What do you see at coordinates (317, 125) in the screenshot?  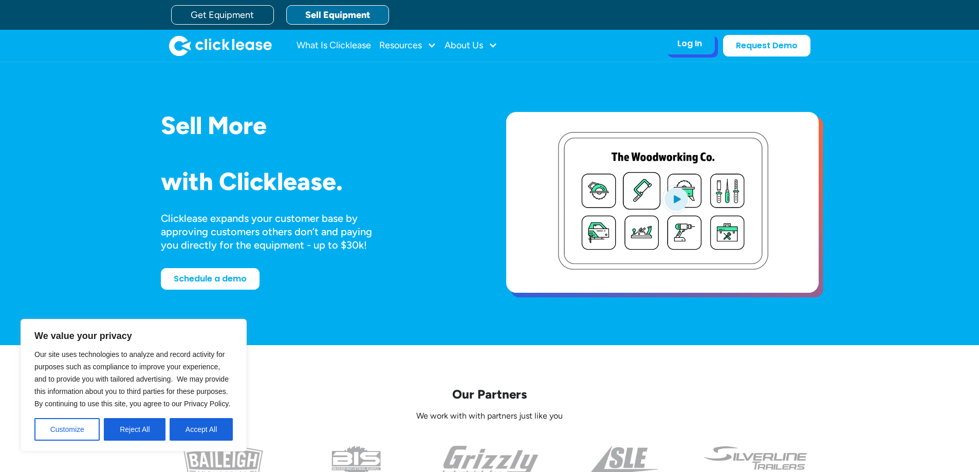 I see `h1: Sell More` at bounding box center [317, 125].